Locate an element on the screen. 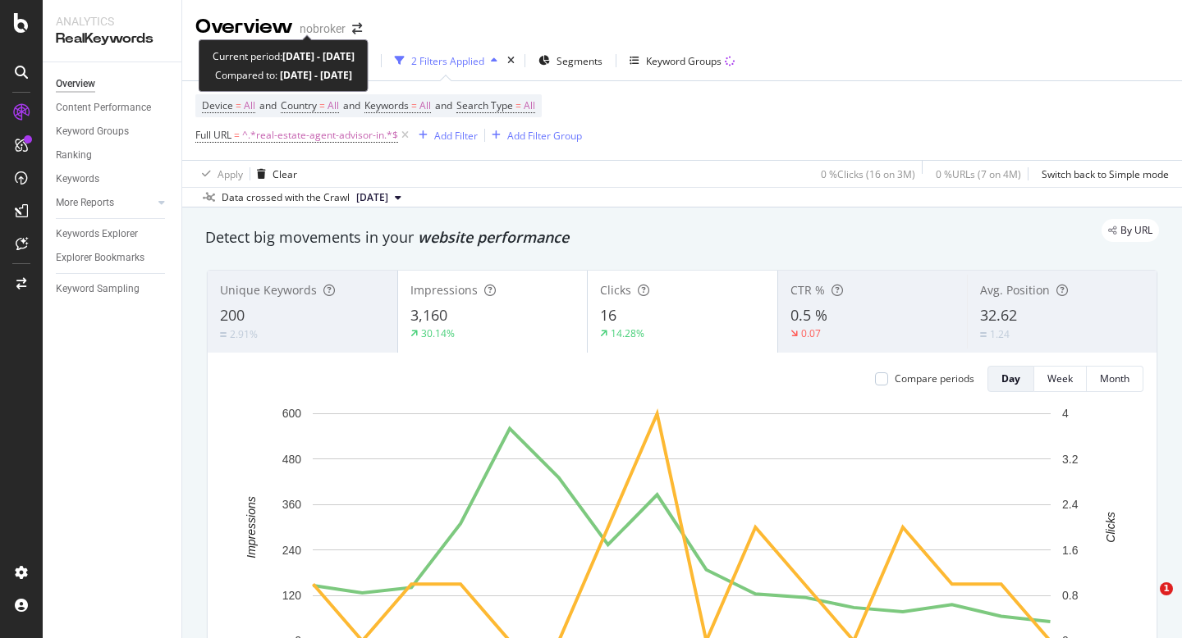 The width and height of the screenshot is (1182, 638). div: 0.07 is located at coordinates (811, 333).